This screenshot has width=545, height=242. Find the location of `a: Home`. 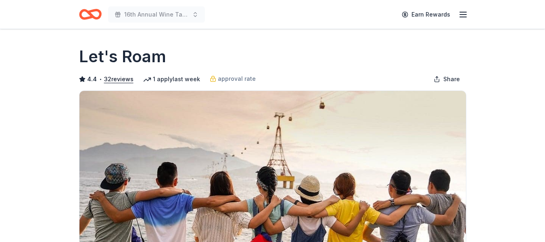

a: Home is located at coordinates (90, 14).